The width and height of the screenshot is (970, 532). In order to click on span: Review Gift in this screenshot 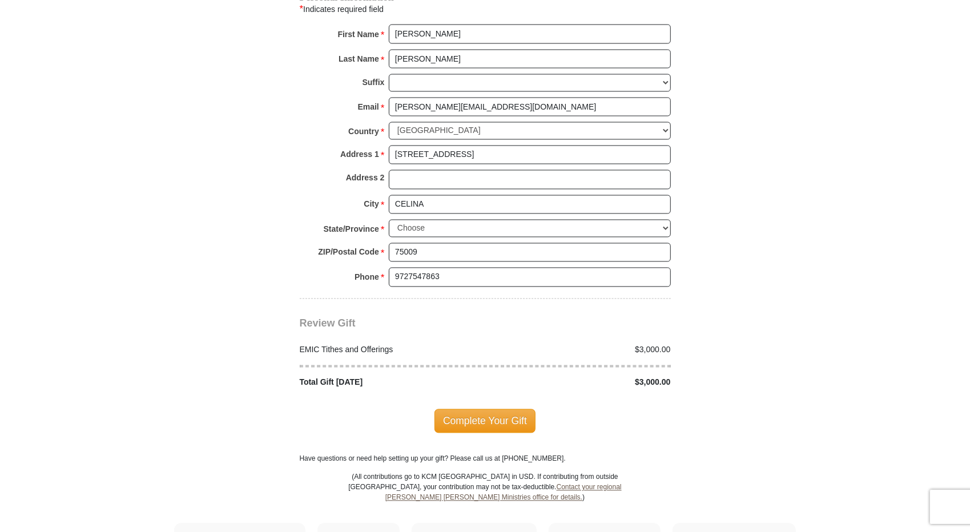, I will do `click(328, 324)`.